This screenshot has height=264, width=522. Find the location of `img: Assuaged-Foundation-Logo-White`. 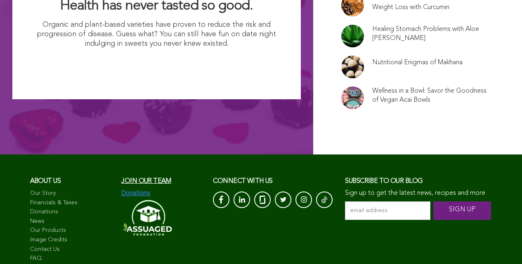

img: Assuaged-Foundation-Logo-White is located at coordinates (147, 218).